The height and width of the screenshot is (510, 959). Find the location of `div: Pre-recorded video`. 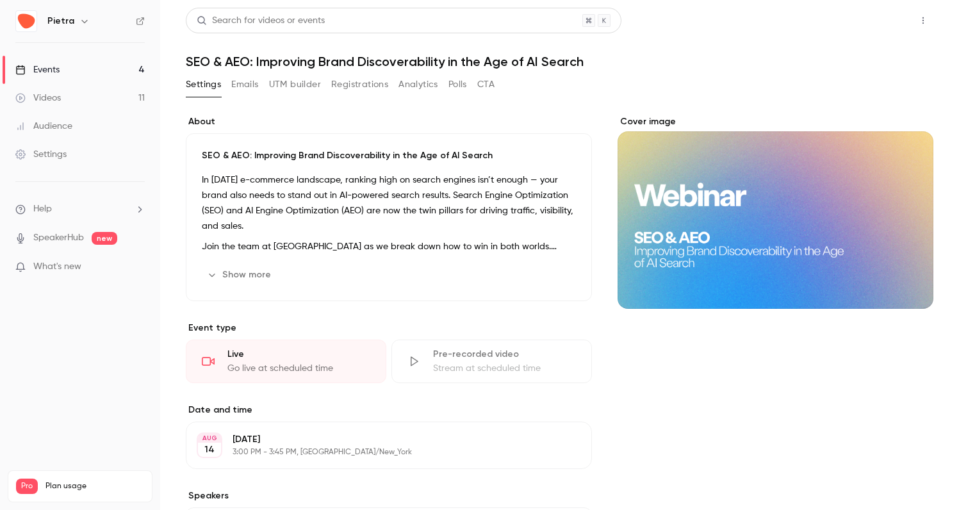

div: Pre-recorded video is located at coordinates (504, 354).